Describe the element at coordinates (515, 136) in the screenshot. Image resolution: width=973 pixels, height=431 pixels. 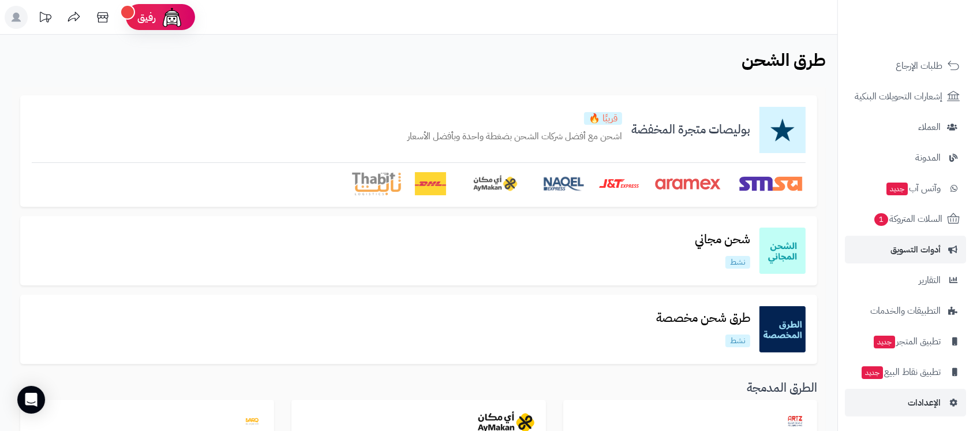
I see `p: اشحن مع أفضل شركات الشحن بضغطة واحدة وبأفضل الأسعار` at that location.